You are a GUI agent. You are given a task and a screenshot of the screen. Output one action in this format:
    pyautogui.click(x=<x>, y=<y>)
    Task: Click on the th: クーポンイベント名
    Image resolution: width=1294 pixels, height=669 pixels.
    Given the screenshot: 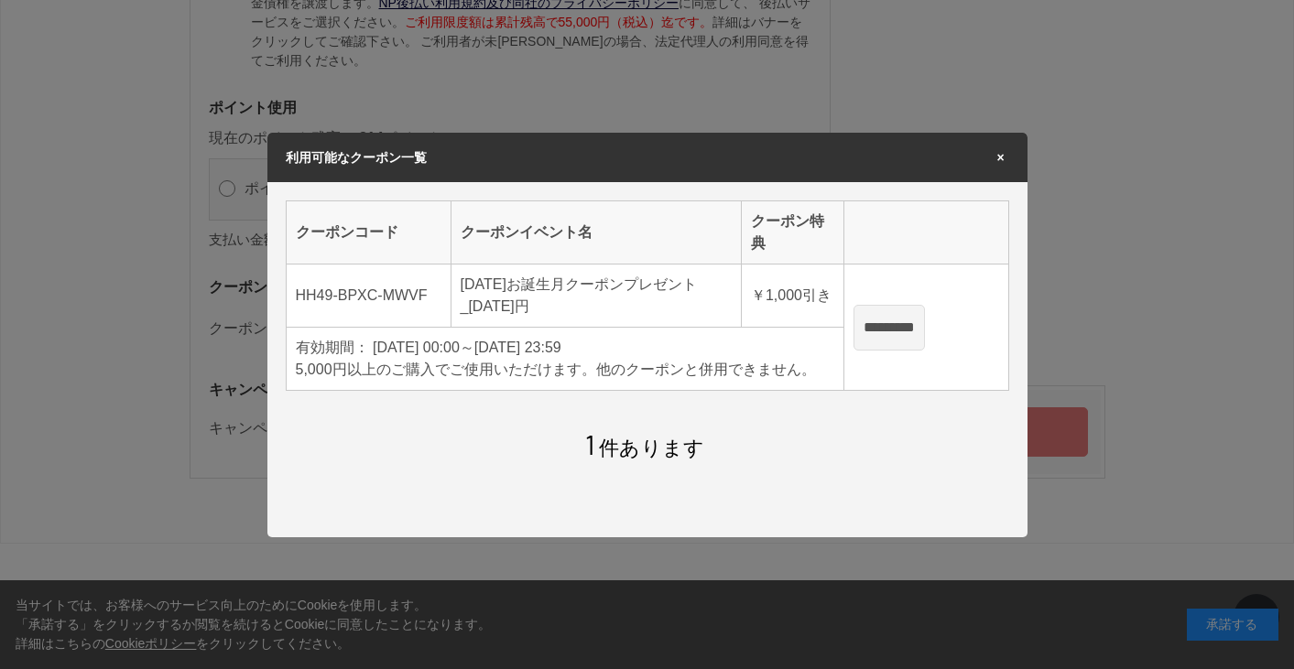 What is the action you would take?
    pyautogui.click(x=595, y=233)
    